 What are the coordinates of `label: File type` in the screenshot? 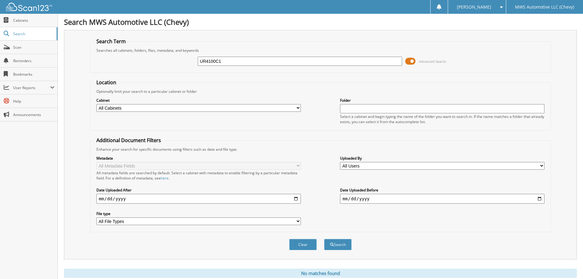 It's located at (198, 213).